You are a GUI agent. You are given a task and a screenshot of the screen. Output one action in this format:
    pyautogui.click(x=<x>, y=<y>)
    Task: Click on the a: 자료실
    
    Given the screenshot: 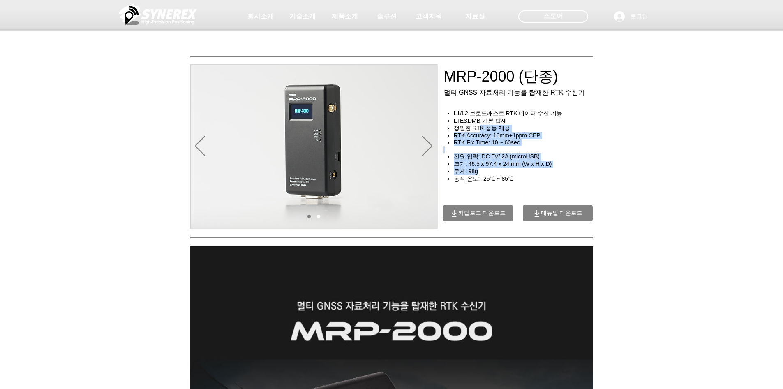 What is the action you would take?
    pyautogui.click(x=475, y=16)
    